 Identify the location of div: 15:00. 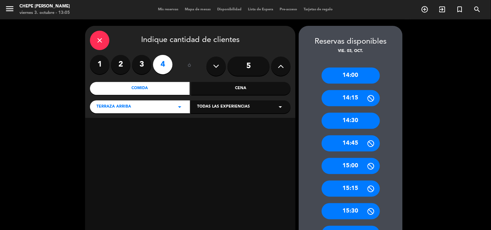
(351, 166).